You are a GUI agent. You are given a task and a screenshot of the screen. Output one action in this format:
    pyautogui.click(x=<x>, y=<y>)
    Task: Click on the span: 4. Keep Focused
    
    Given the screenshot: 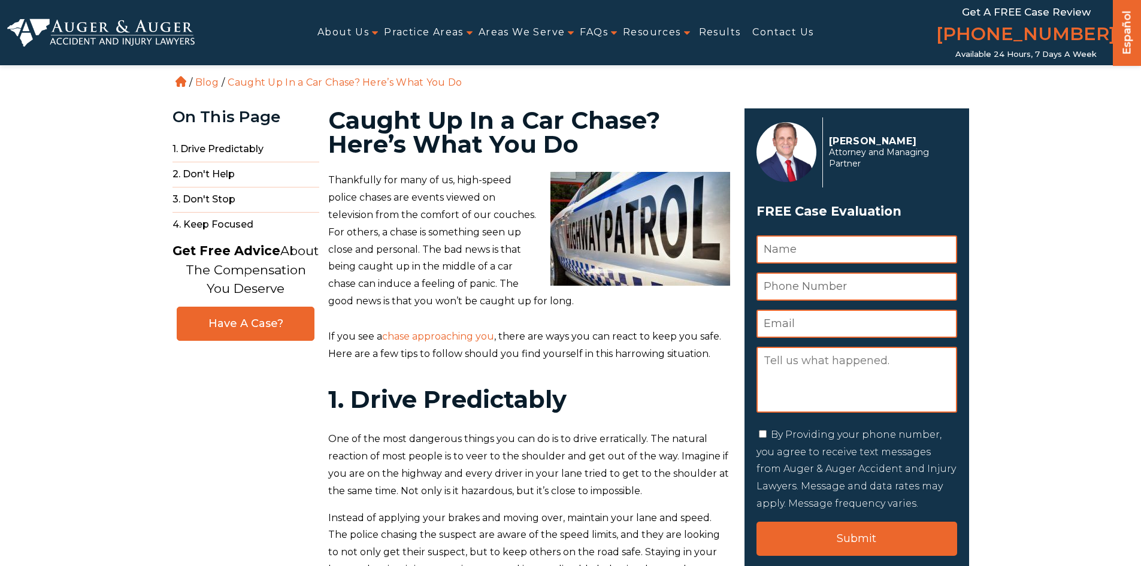 What is the action you would take?
    pyautogui.click(x=245, y=225)
    